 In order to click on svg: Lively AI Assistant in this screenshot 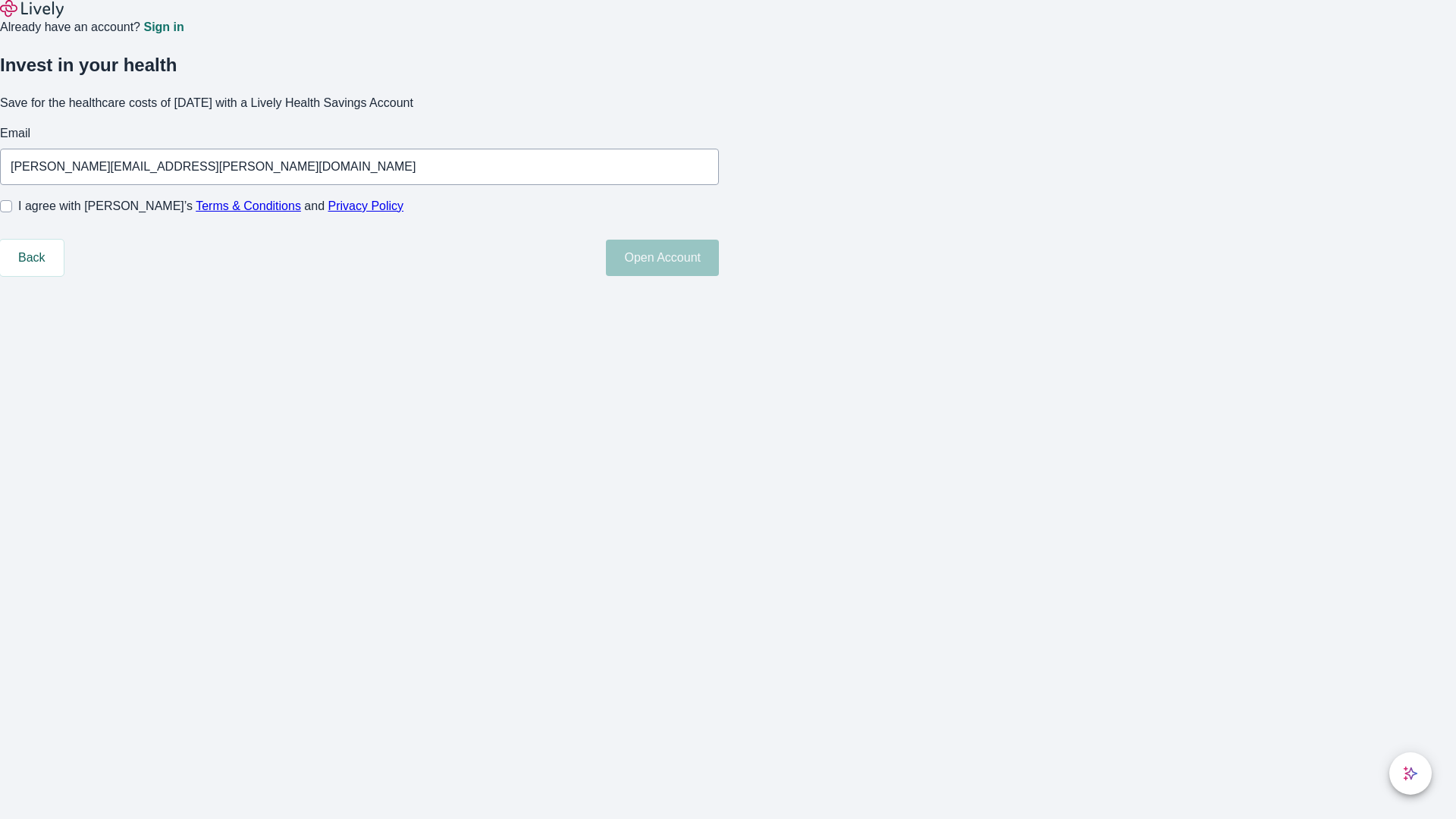, I will do `click(1410, 774)`.